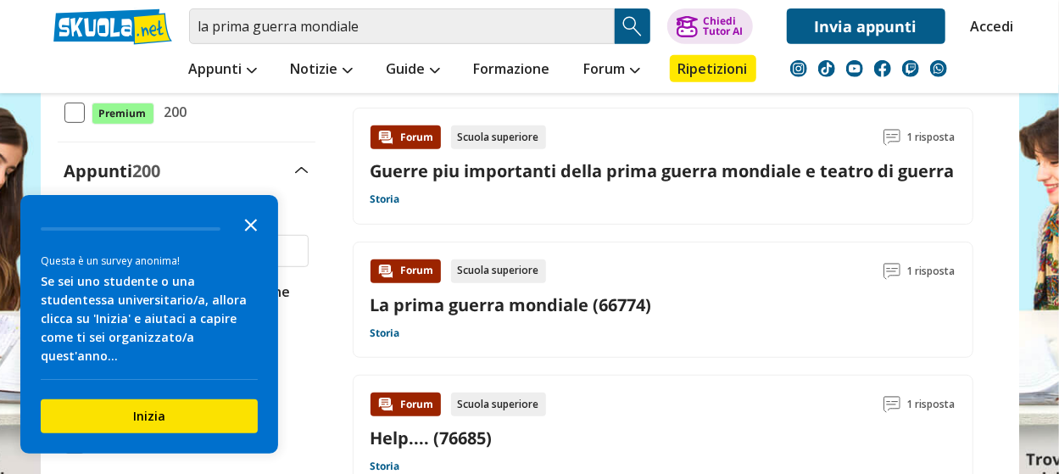 The width and height of the screenshot is (1059, 474). I want to click on a: Ripetizioni, so click(713, 69).